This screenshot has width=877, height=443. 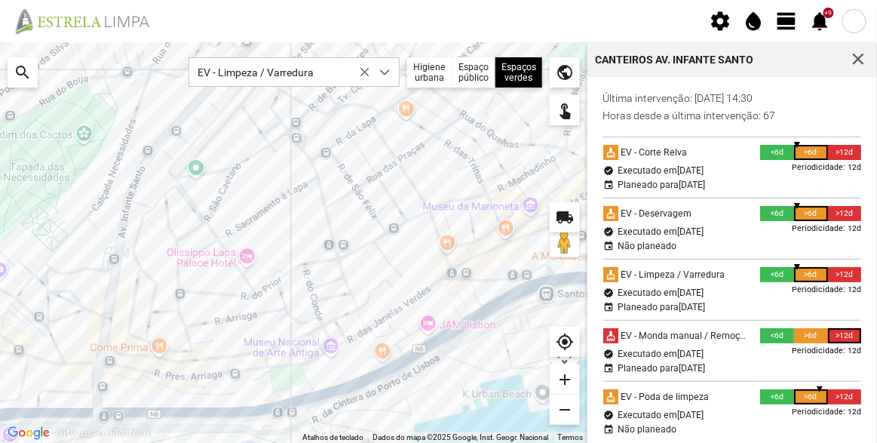 I want to click on span: Dados do mapa ©2025 Google, Inst. Geogr. Nacional, so click(x=460, y=436).